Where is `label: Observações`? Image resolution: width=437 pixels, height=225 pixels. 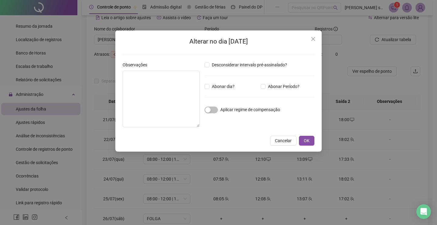 label: Observações is located at coordinates (137, 65).